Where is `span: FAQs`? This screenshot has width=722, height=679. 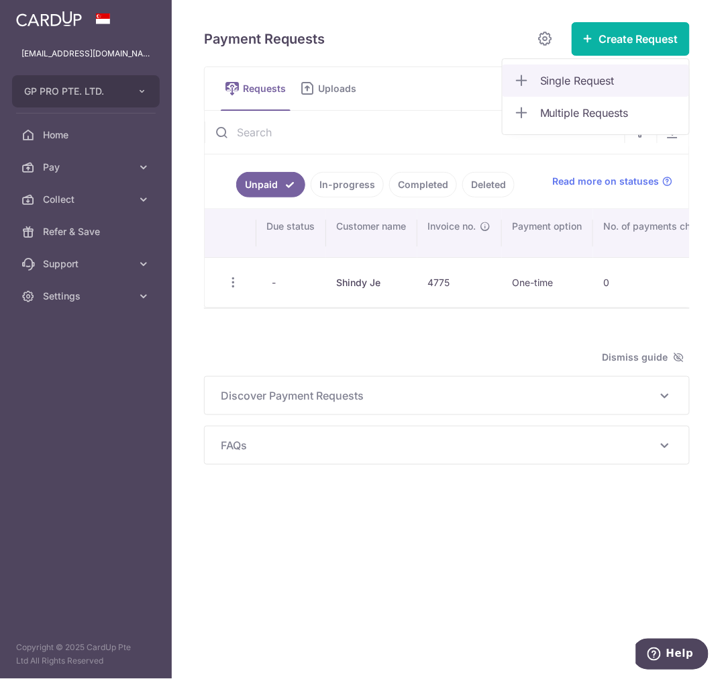 span: FAQs is located at coordinates (439, 445).